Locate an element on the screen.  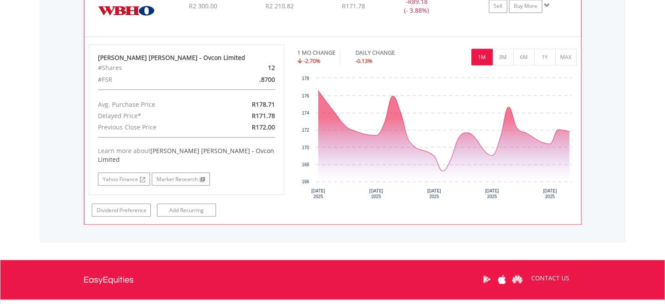
div: #FSR is located at coordinates (155, 79).